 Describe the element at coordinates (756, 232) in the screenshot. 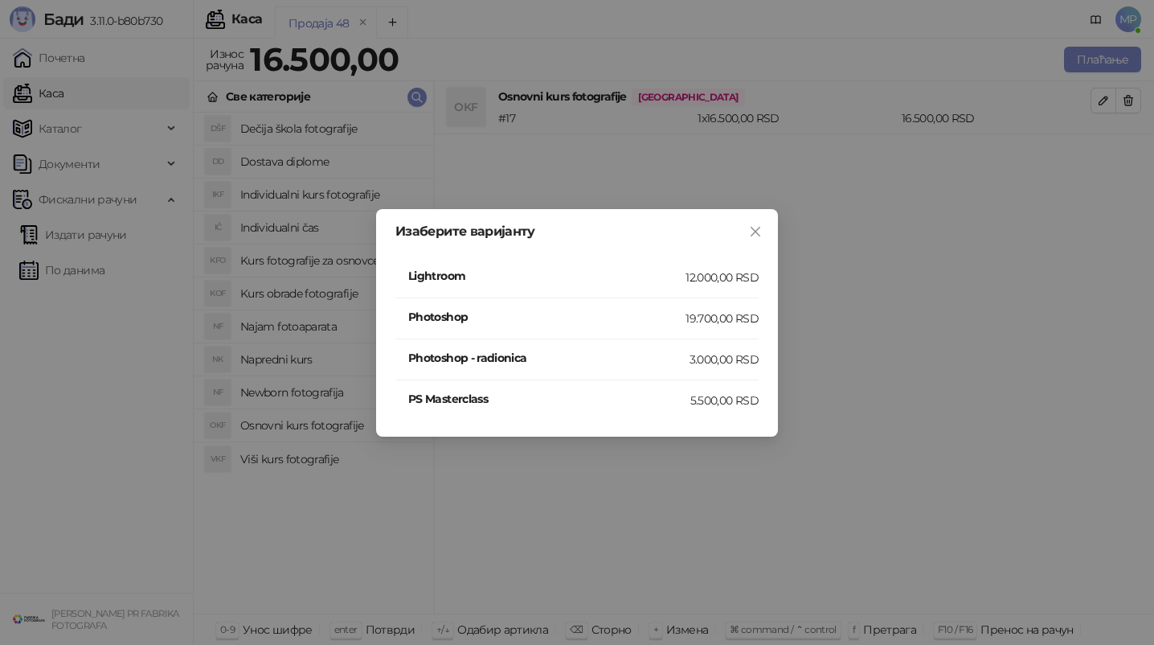

I see `span: Close` at that location.